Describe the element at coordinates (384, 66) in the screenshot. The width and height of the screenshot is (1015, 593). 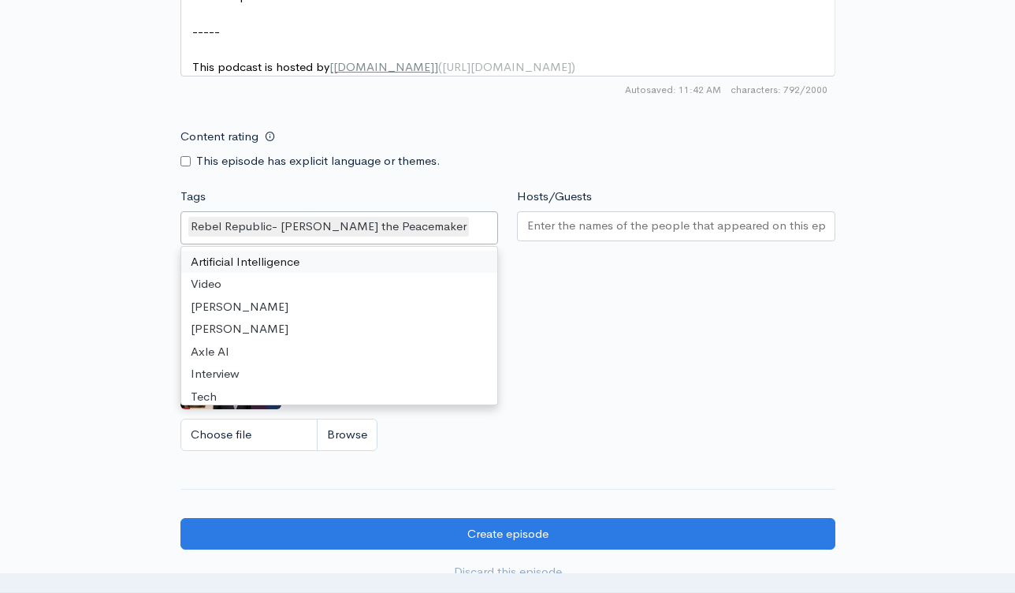
I see `span: This podcast is hosted by` at that location.